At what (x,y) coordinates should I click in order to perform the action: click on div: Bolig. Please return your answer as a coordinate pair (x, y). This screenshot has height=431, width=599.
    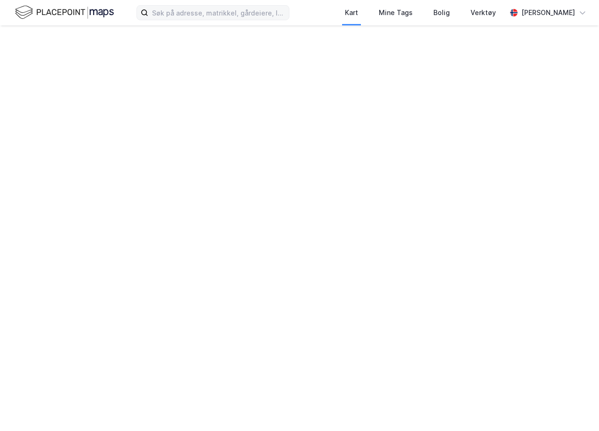
    Looking at the image, I should click on (441, 13).